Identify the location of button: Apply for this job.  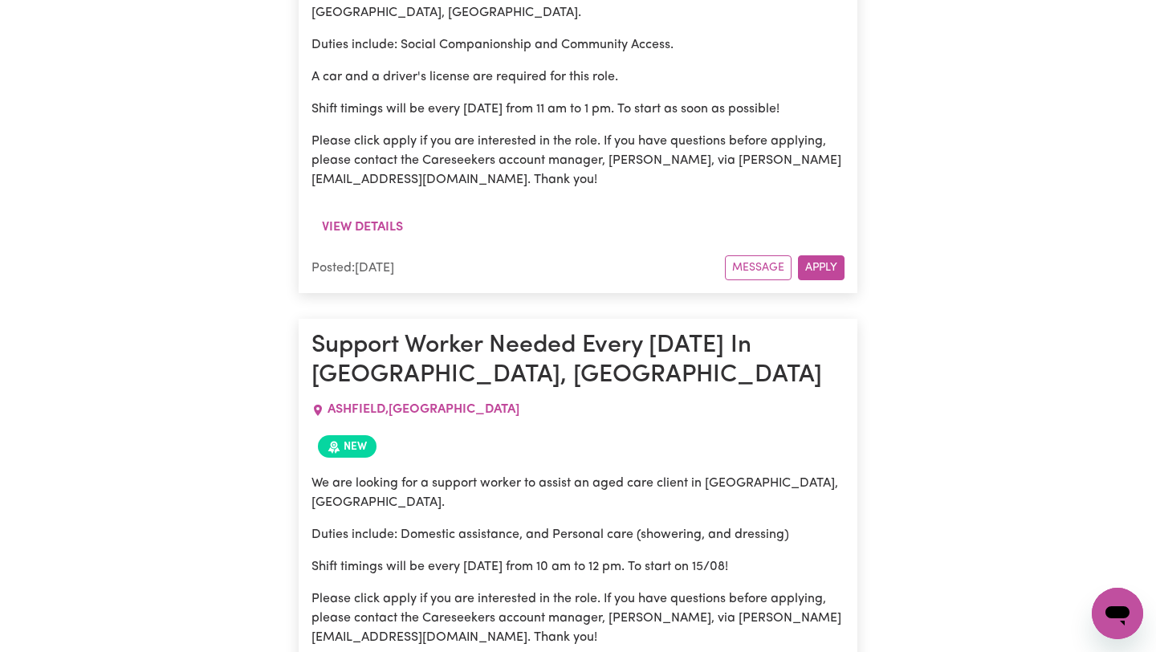
(821, 267).